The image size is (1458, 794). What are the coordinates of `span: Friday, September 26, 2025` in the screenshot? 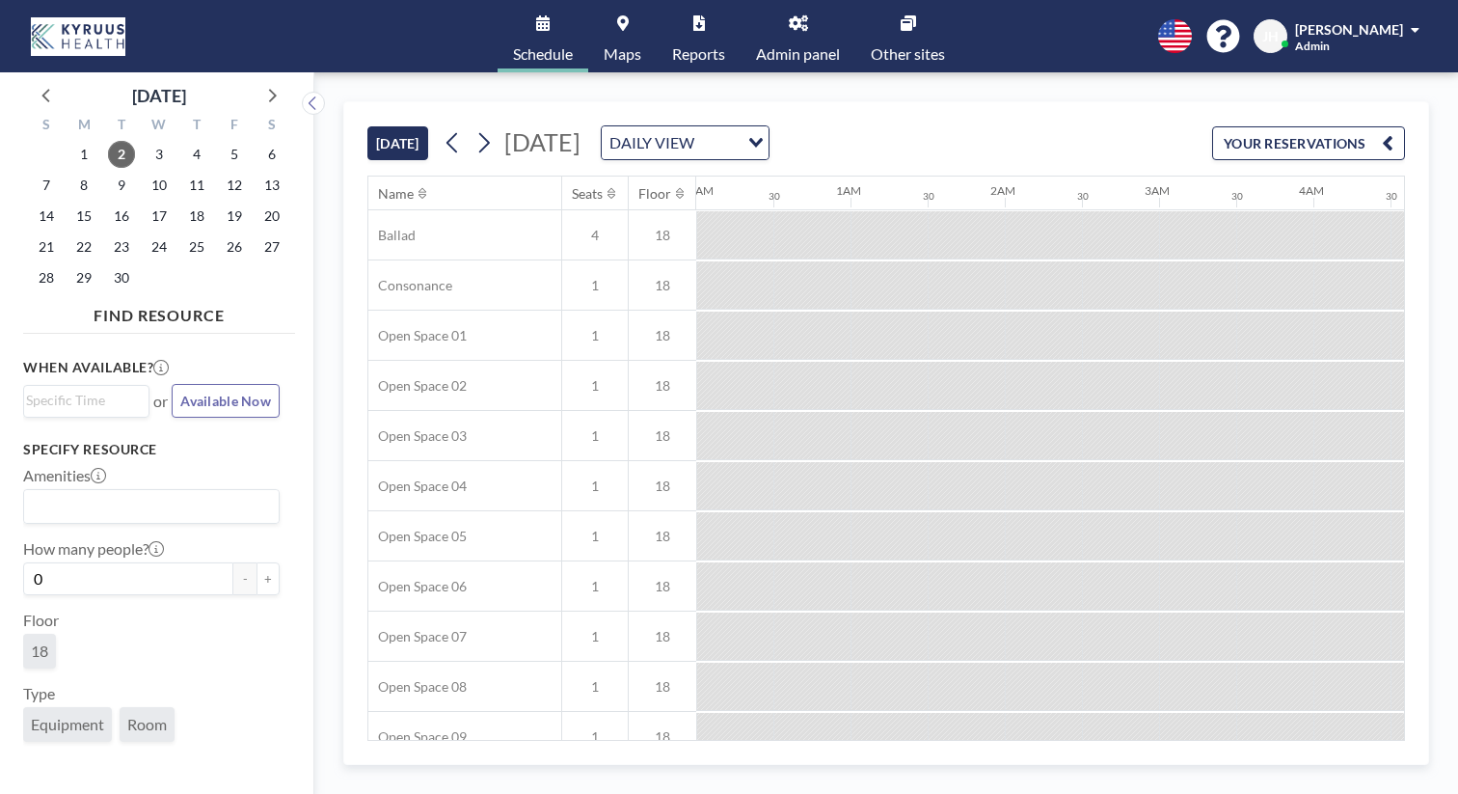 It's located at (234, 247).